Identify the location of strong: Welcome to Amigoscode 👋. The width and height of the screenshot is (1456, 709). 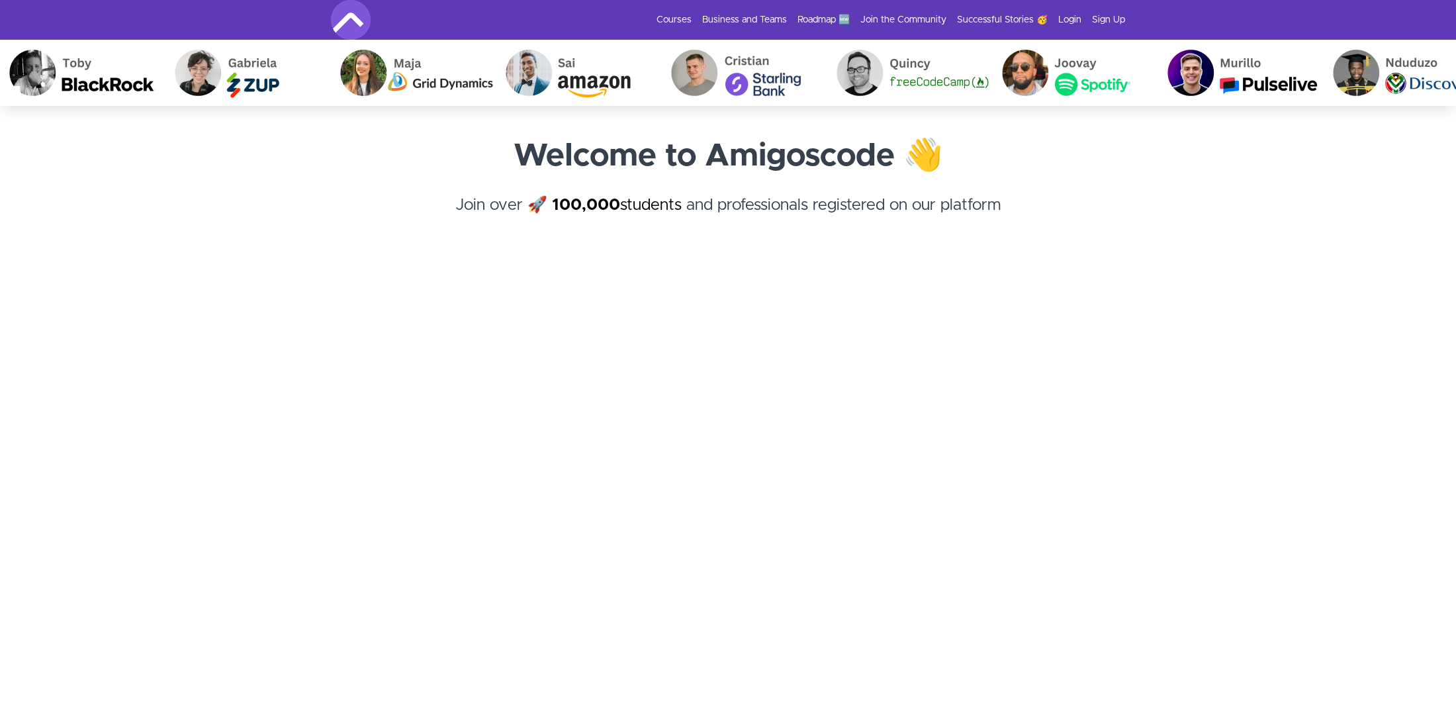
(728, 156).